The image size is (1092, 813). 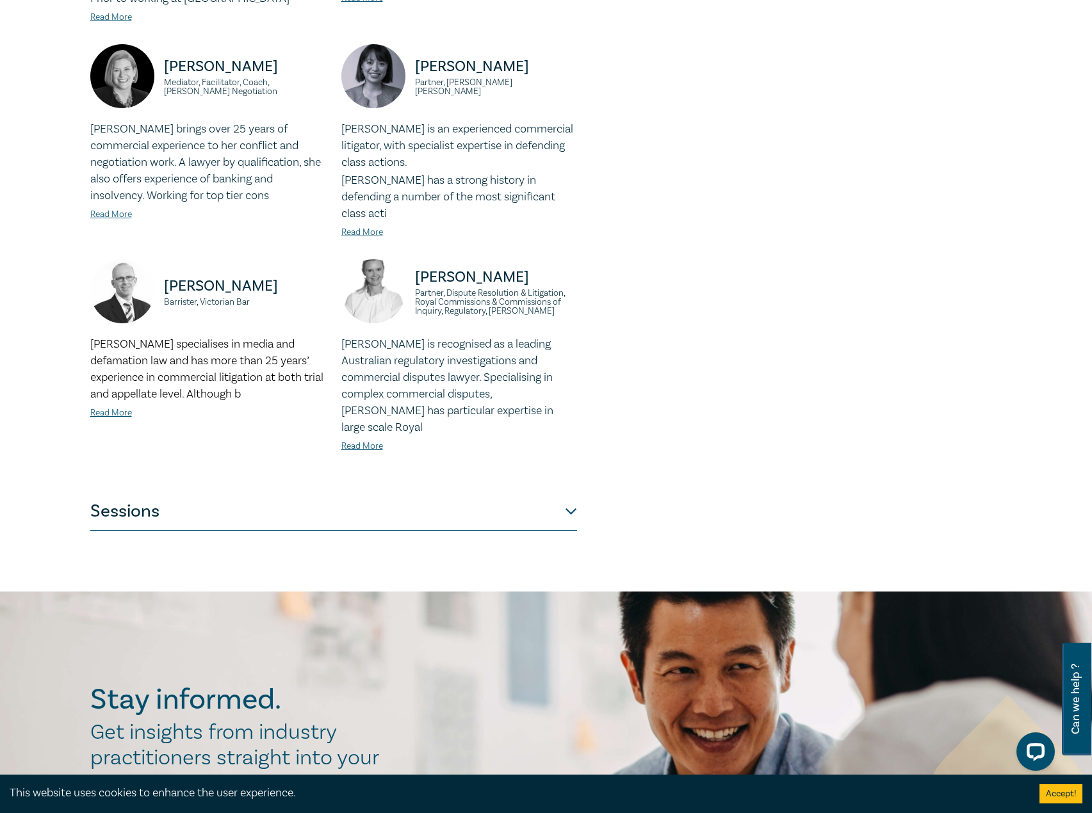 I want to click on small: Barrister, Victorian Bar, so click(x=245, y=302).